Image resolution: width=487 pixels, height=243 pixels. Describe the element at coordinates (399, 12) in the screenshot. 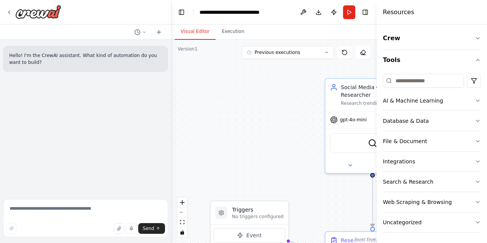

I see `h4: Resources` at that location.